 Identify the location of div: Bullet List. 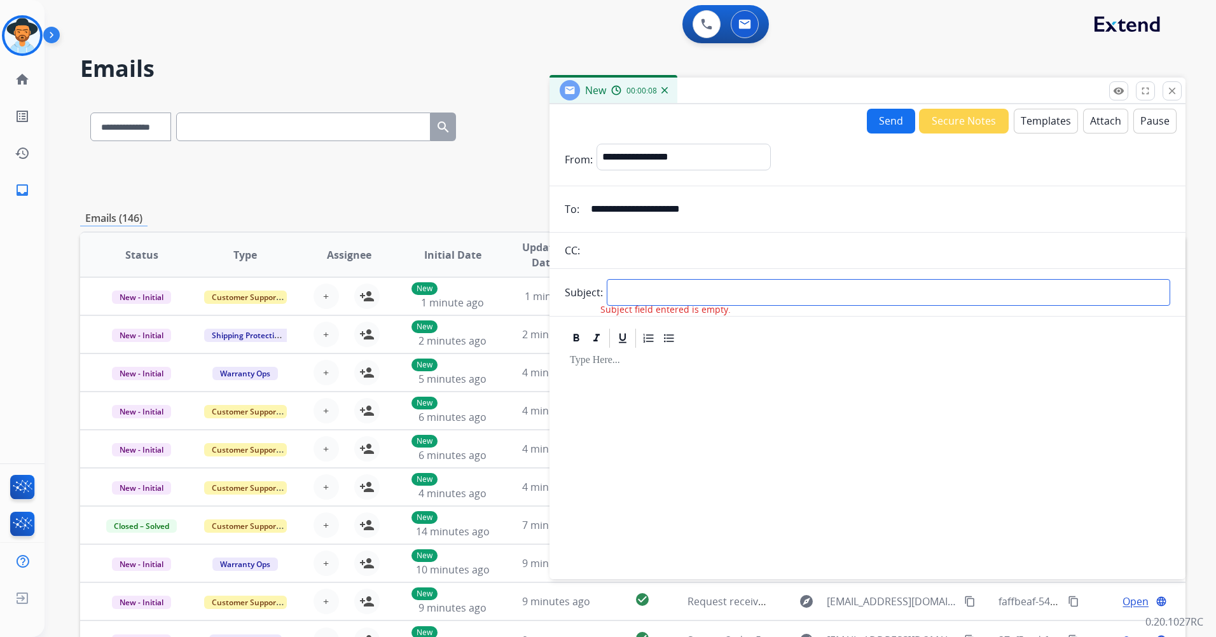
(669, 338).